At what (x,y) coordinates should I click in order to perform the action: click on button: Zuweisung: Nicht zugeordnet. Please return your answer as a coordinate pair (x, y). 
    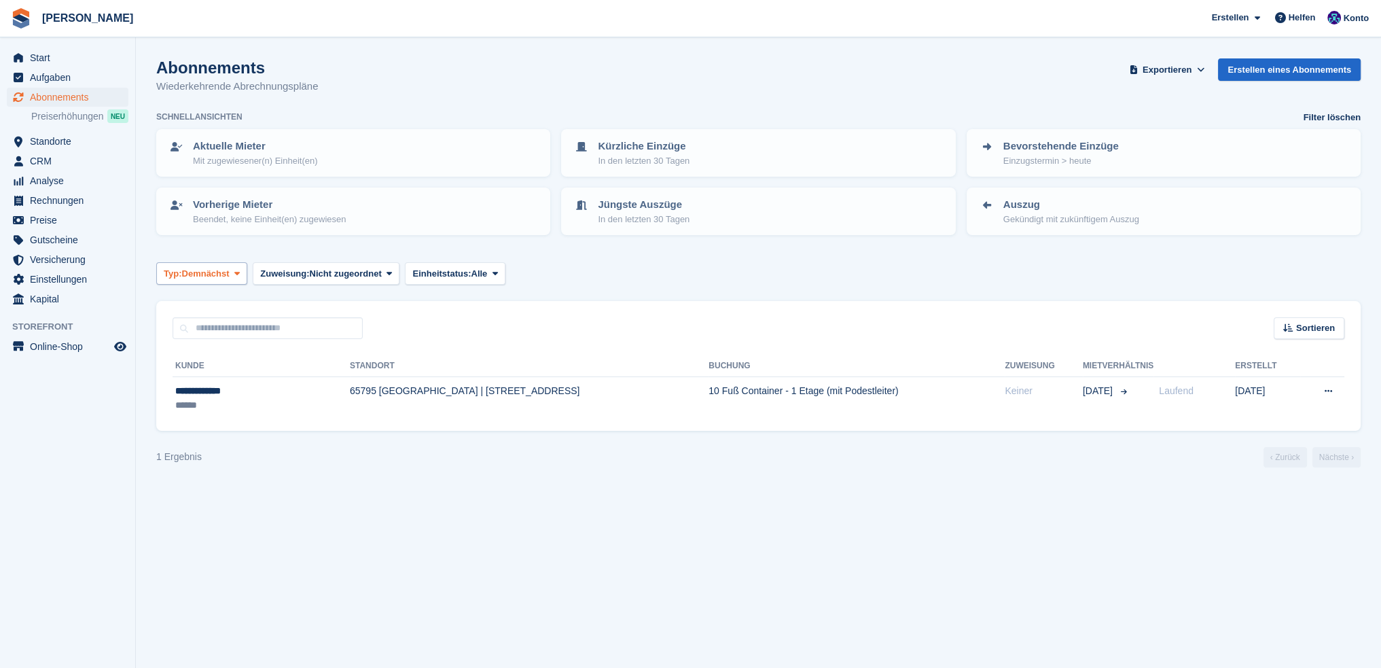
    Looking at the image, I should click on (326, 273).